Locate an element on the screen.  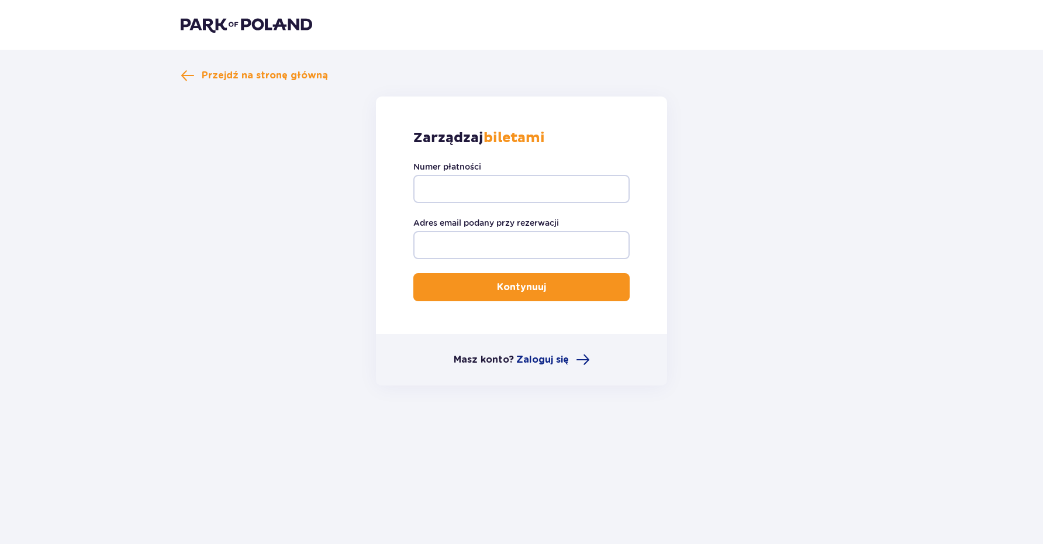
p: Masz konto? is located at coordinates (484, 360).